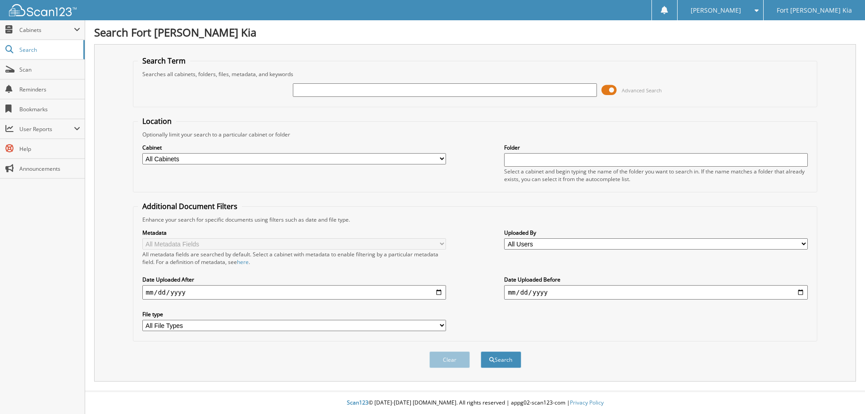 This screenshot has height=414, width=865. What do you see at coordinates (164, 61) in the screenshot?
I see `legend: Search Term` at bounding box center [164, 61].